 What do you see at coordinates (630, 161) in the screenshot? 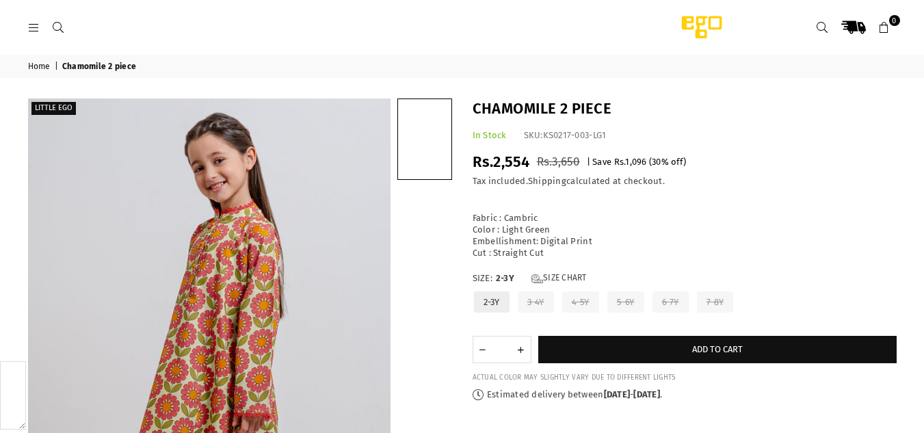
I see `span: Rs.1,096` at bounding box center [630, 161].